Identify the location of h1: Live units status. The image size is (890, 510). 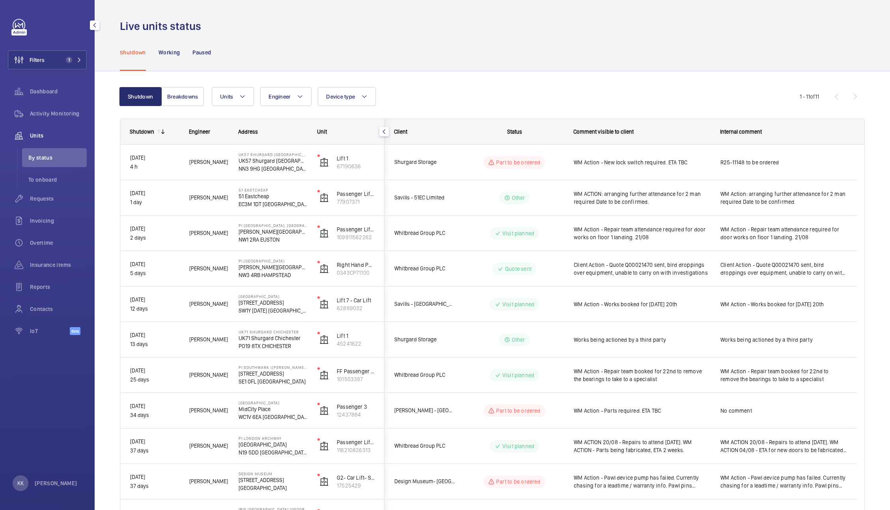
(163, 26).